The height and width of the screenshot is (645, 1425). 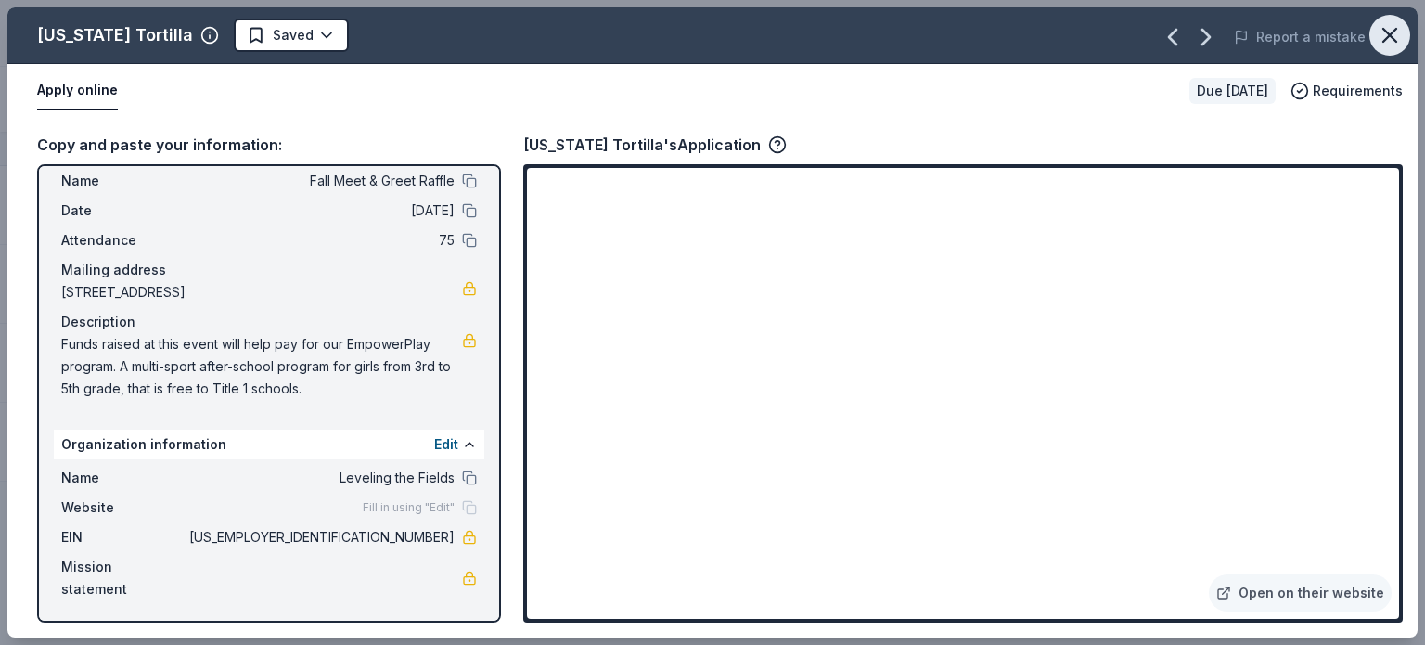 I want to click on span: Date, so click(x=123, y=211).